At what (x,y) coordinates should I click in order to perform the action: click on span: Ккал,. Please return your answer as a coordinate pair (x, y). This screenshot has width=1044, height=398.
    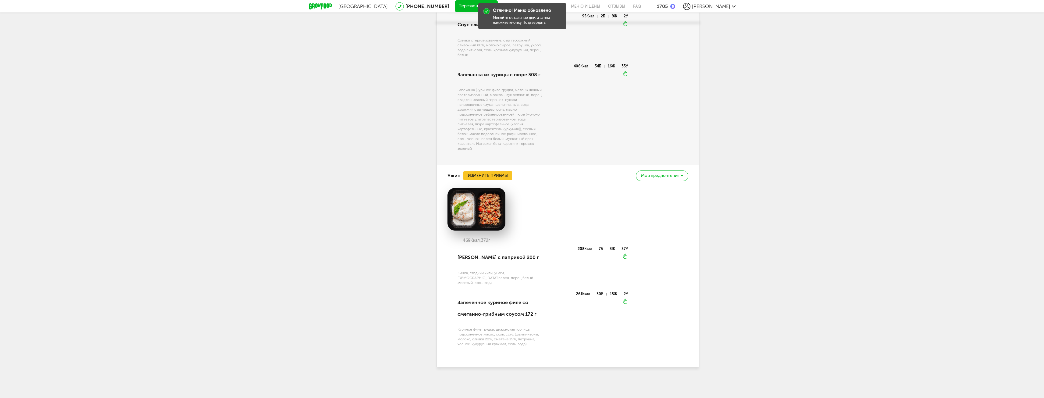
    Looking at the image, I should click on (476, 240).